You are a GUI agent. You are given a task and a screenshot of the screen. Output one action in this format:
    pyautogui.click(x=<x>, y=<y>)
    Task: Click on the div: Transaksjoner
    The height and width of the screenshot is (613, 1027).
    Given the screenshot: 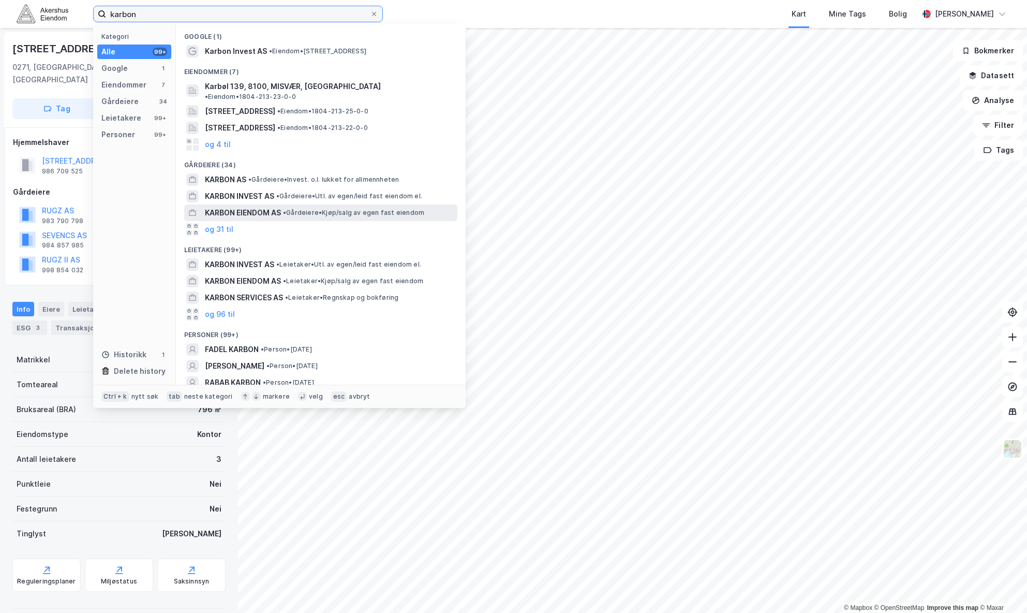 What is the action you would take?
    pyautogui.click(x=86, y=328)
    